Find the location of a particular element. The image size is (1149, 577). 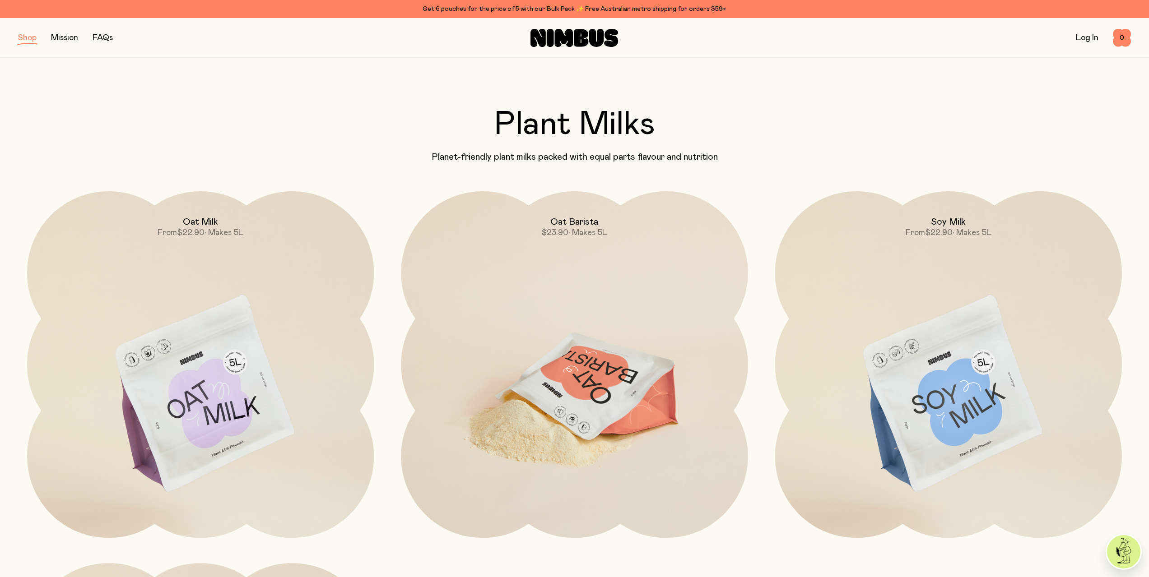

h2: Oat Barista is located at coordinates (574, 222).